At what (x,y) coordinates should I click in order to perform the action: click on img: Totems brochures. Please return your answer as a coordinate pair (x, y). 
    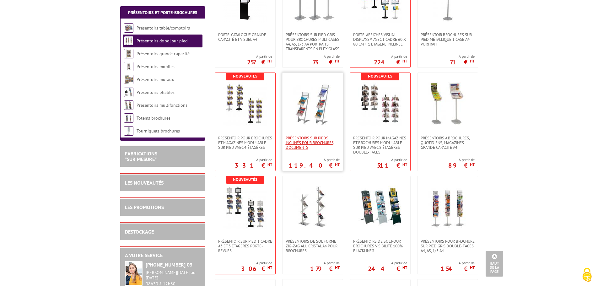
    Looking at the image, I should click on (129, 118).